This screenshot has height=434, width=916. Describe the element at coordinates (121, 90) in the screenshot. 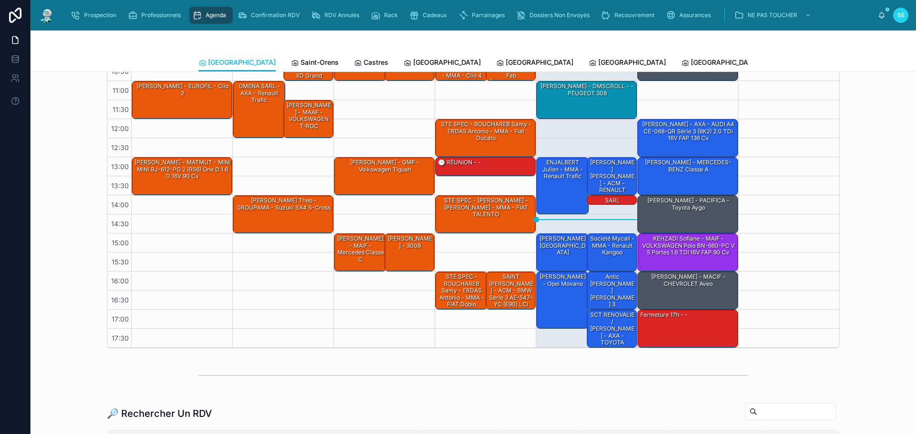

I see `span: 11:00` at that location.